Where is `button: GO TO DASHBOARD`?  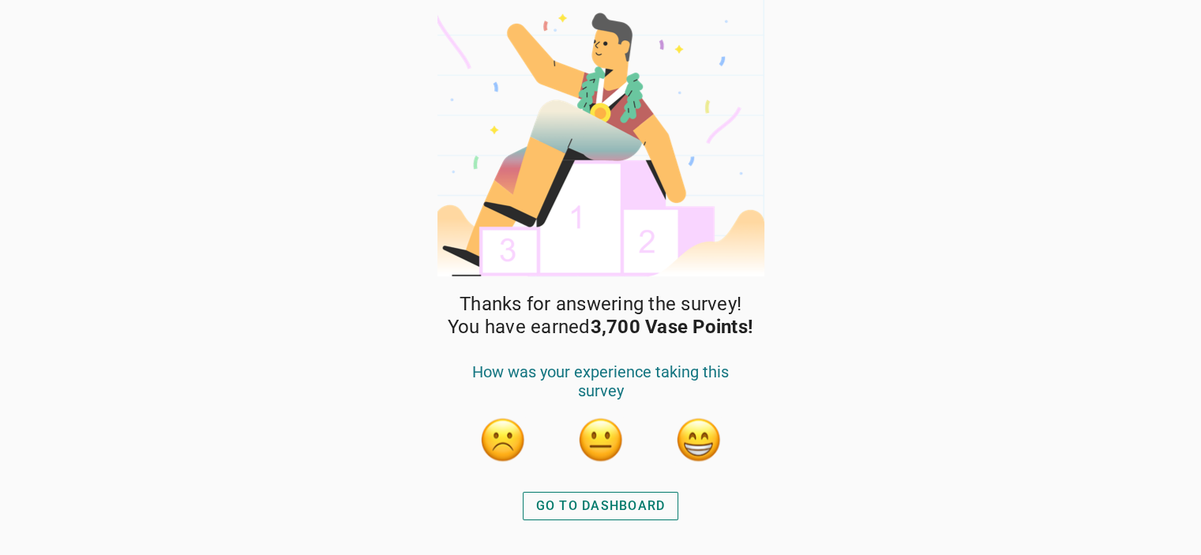
button: GO TO DASHBOARD is located at coordinates (601, 506).